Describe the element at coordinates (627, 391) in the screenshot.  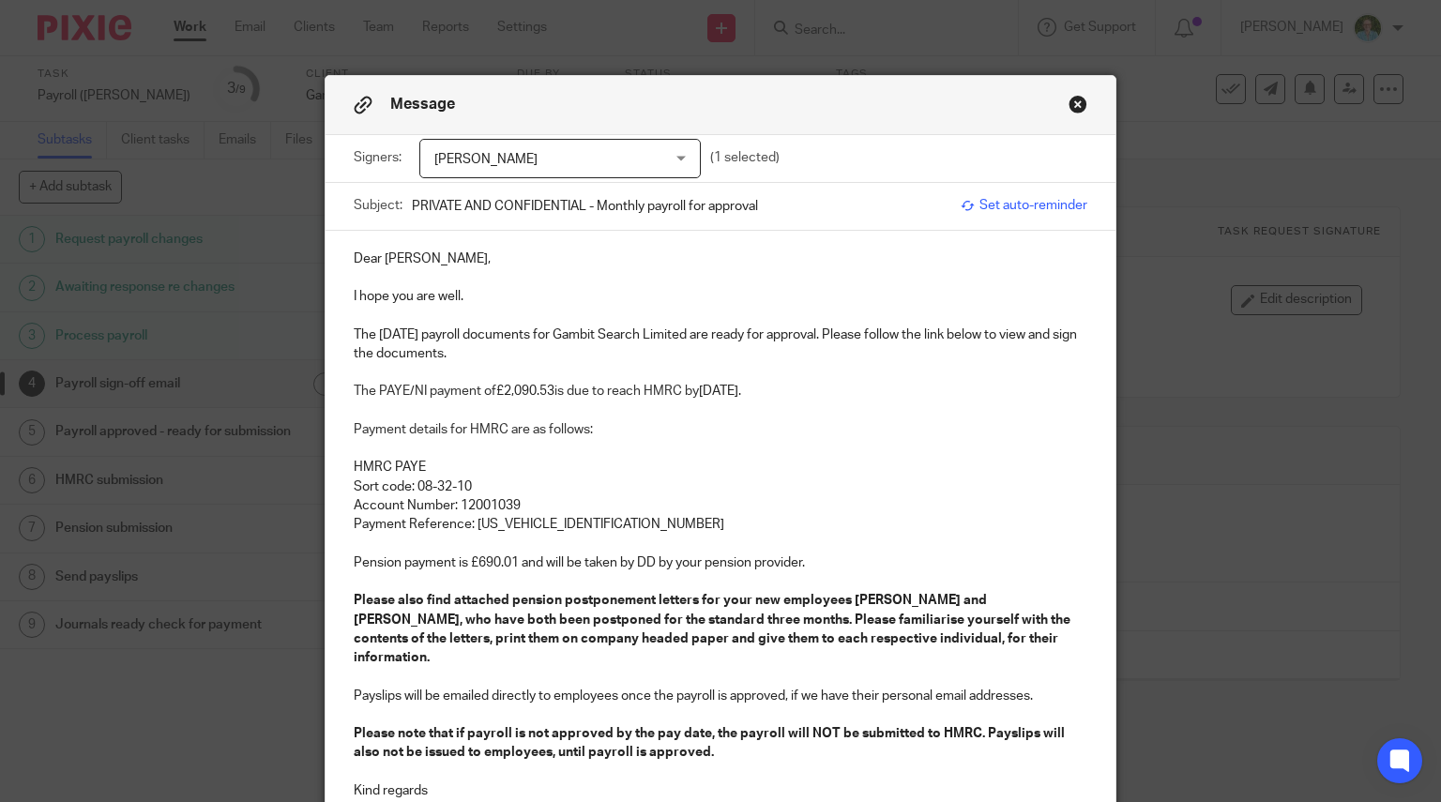
I see `span: is due to reach HMRC by` at that location.